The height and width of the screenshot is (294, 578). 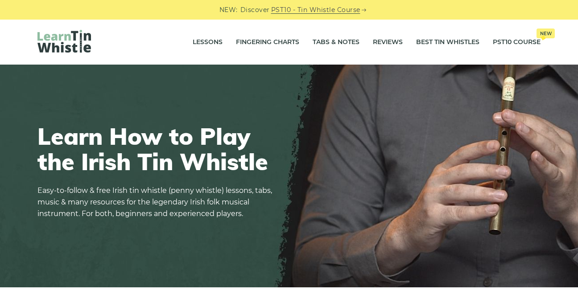 I want to click on span: New, so click(x=545, y=33).